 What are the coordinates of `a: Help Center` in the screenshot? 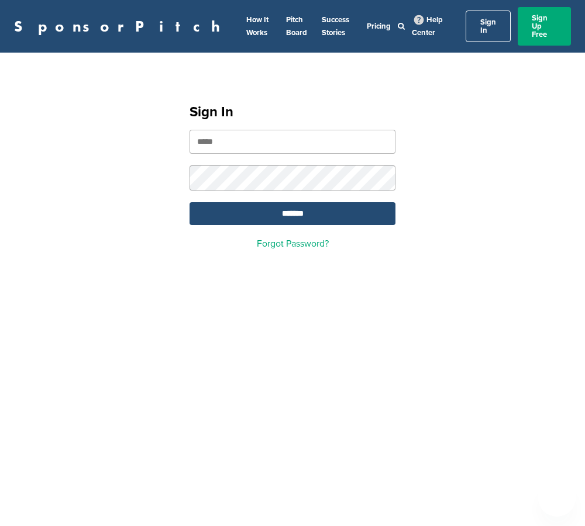 It's located at (427, 26).